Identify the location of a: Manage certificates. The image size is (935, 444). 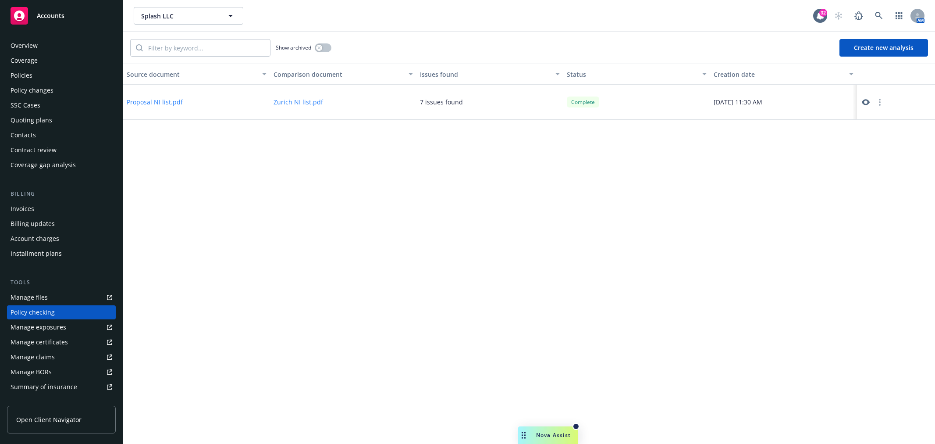
(61, 342).